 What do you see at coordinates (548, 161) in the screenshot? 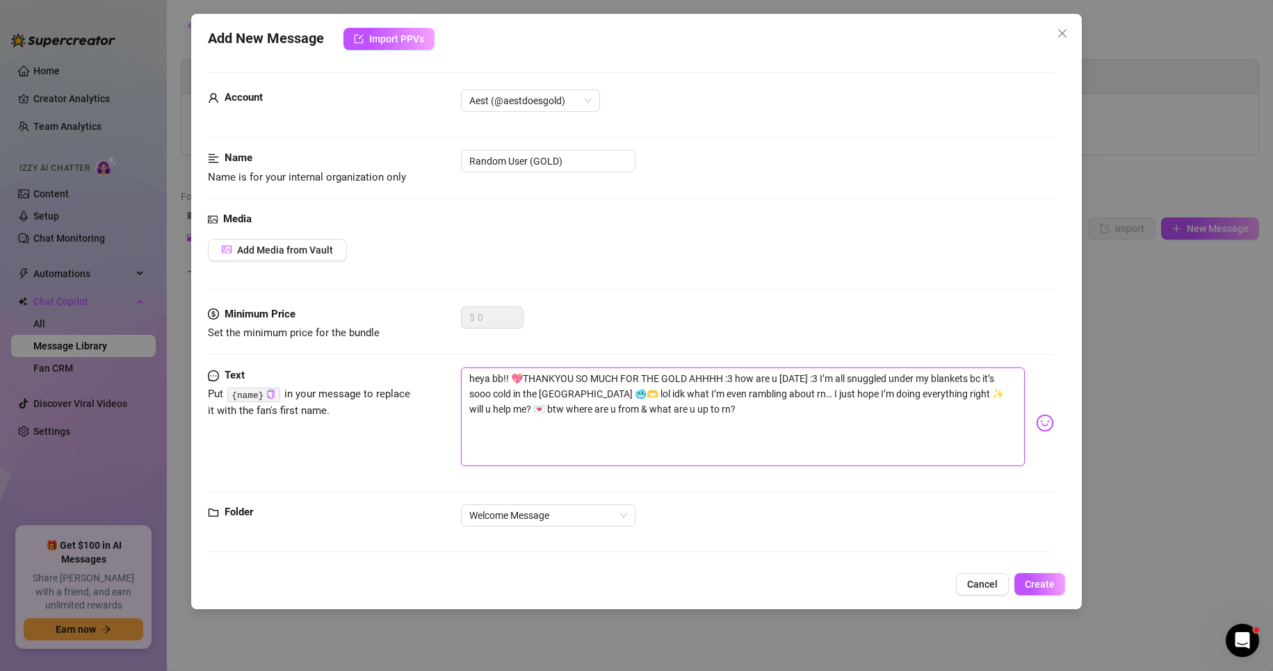
I see `input: Enter a name` at bounding box center [548, 161].